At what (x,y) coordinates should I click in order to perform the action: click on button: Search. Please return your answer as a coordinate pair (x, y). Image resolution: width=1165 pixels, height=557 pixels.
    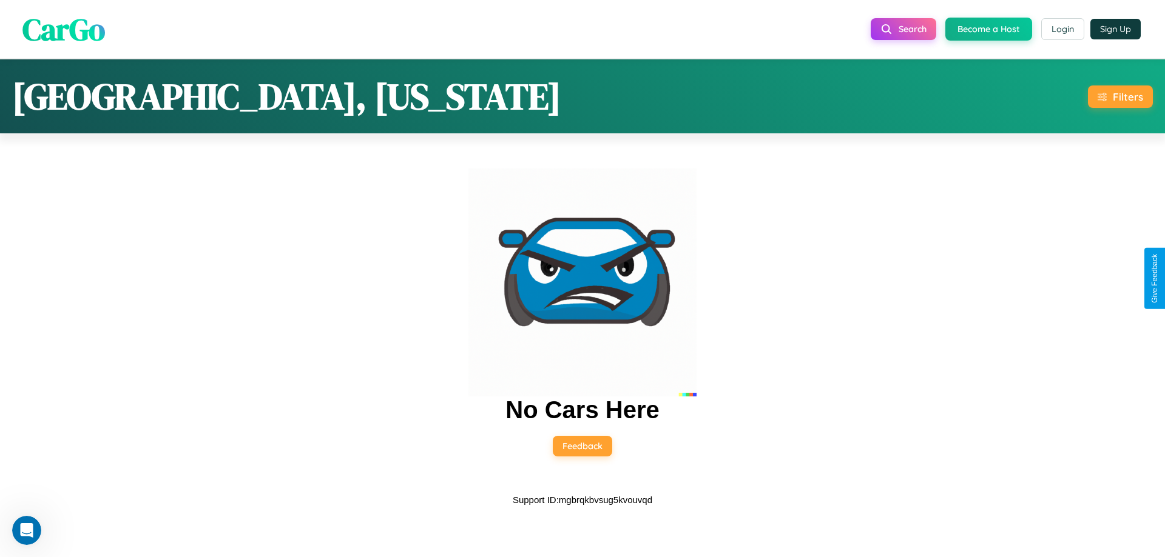
    Looking at the image, I should click on (903, 29).